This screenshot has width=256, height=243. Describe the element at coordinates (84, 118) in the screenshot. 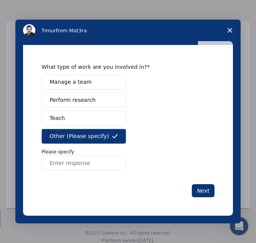

I see `button: Teach` at that location.